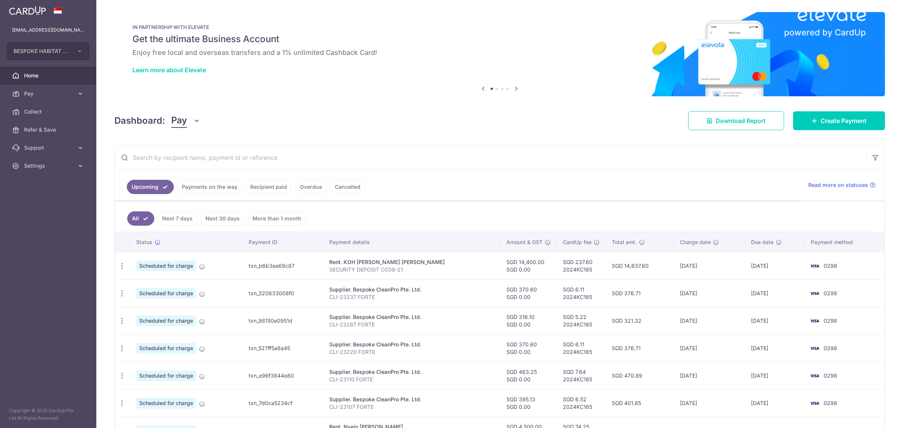 The height and width of the screenshot is (428, 903). What do you see at coordinates (839, 121) in the screenshot?
I see `a: Create Payment` at bounding box center [839, 121].